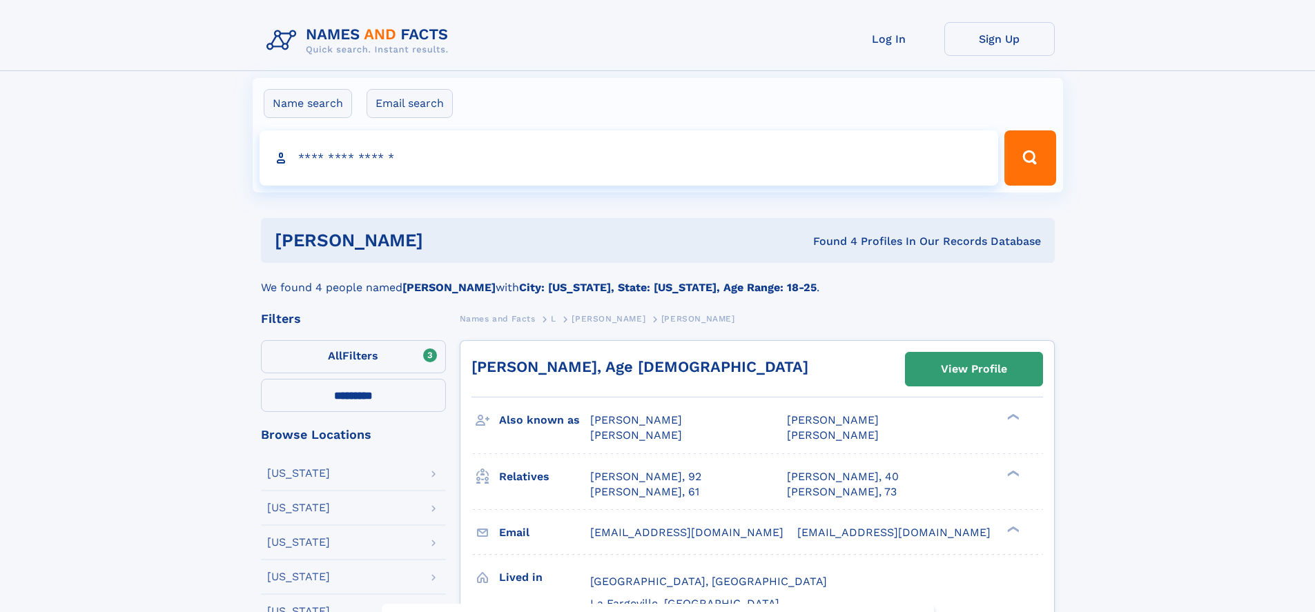  Describe the element at coordinates (354, 319) in the screenshot. I see `div: Filters` at that location.